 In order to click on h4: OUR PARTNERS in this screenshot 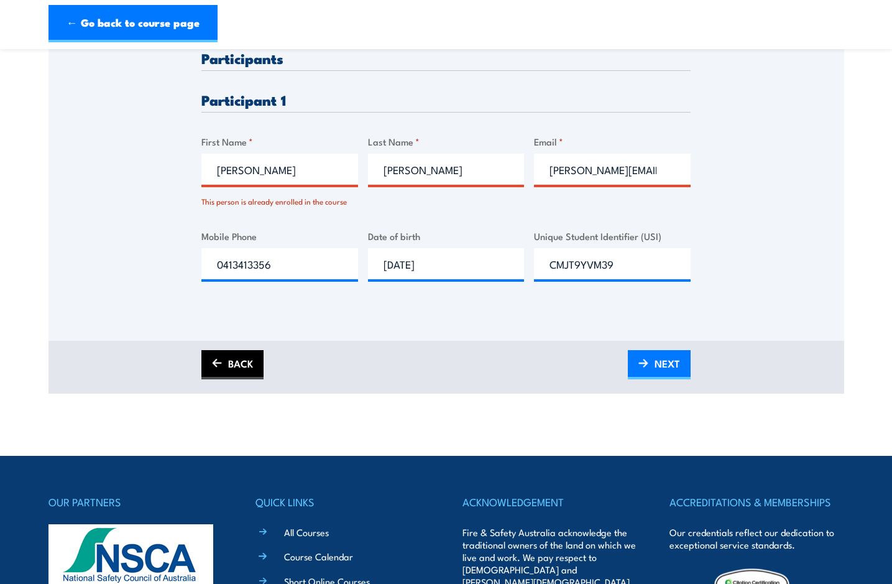, I will do `click(136, 502)`.